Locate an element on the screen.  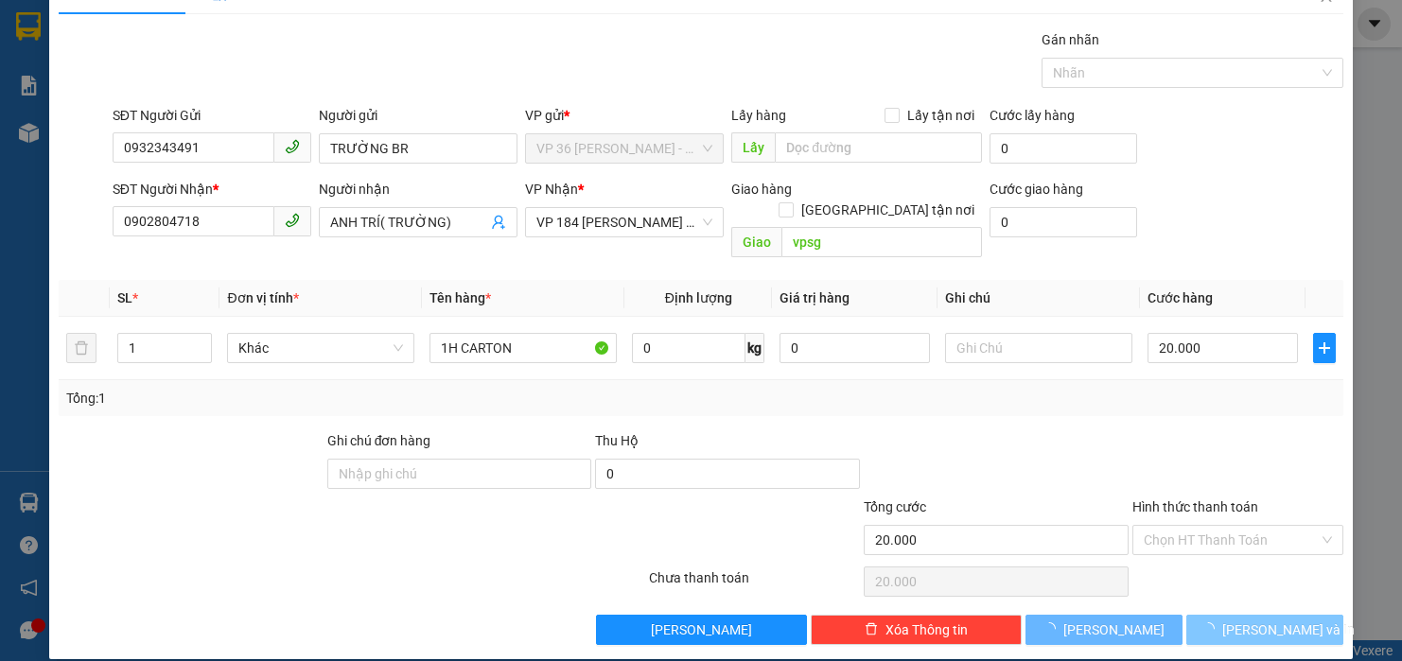
span: VP 184 Nguyễn Văn Trỗi - HCM is located at coordinates (624, 222).